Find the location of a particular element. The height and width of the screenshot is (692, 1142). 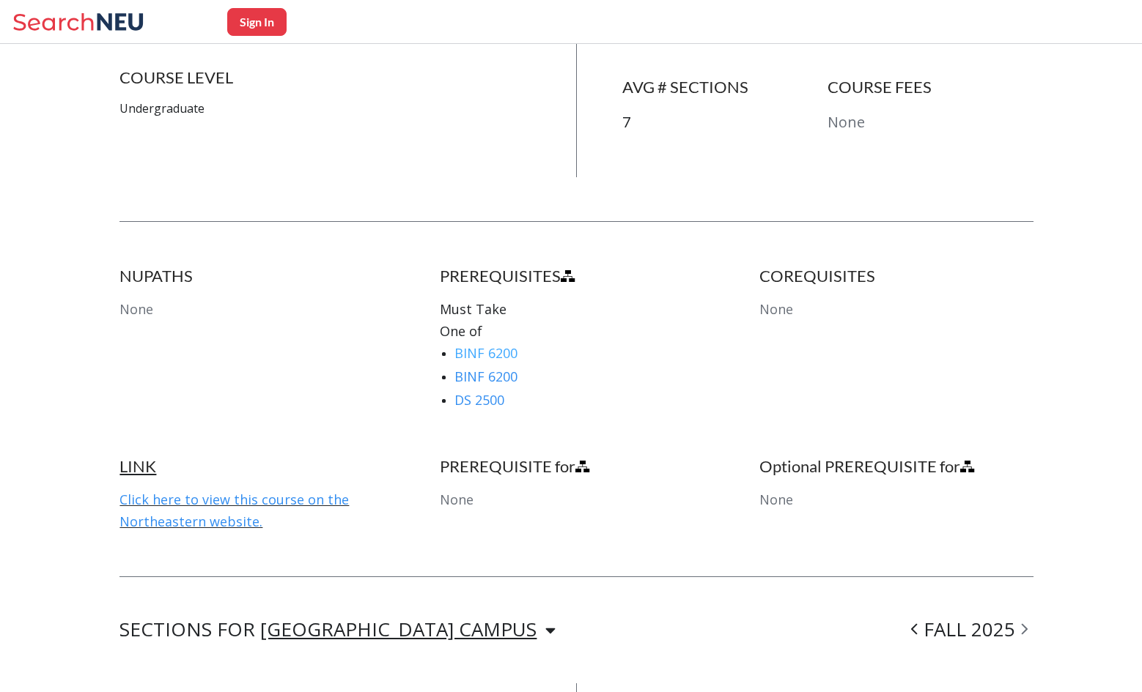

h4: NUPATHS is located at coordinates (256, 276).